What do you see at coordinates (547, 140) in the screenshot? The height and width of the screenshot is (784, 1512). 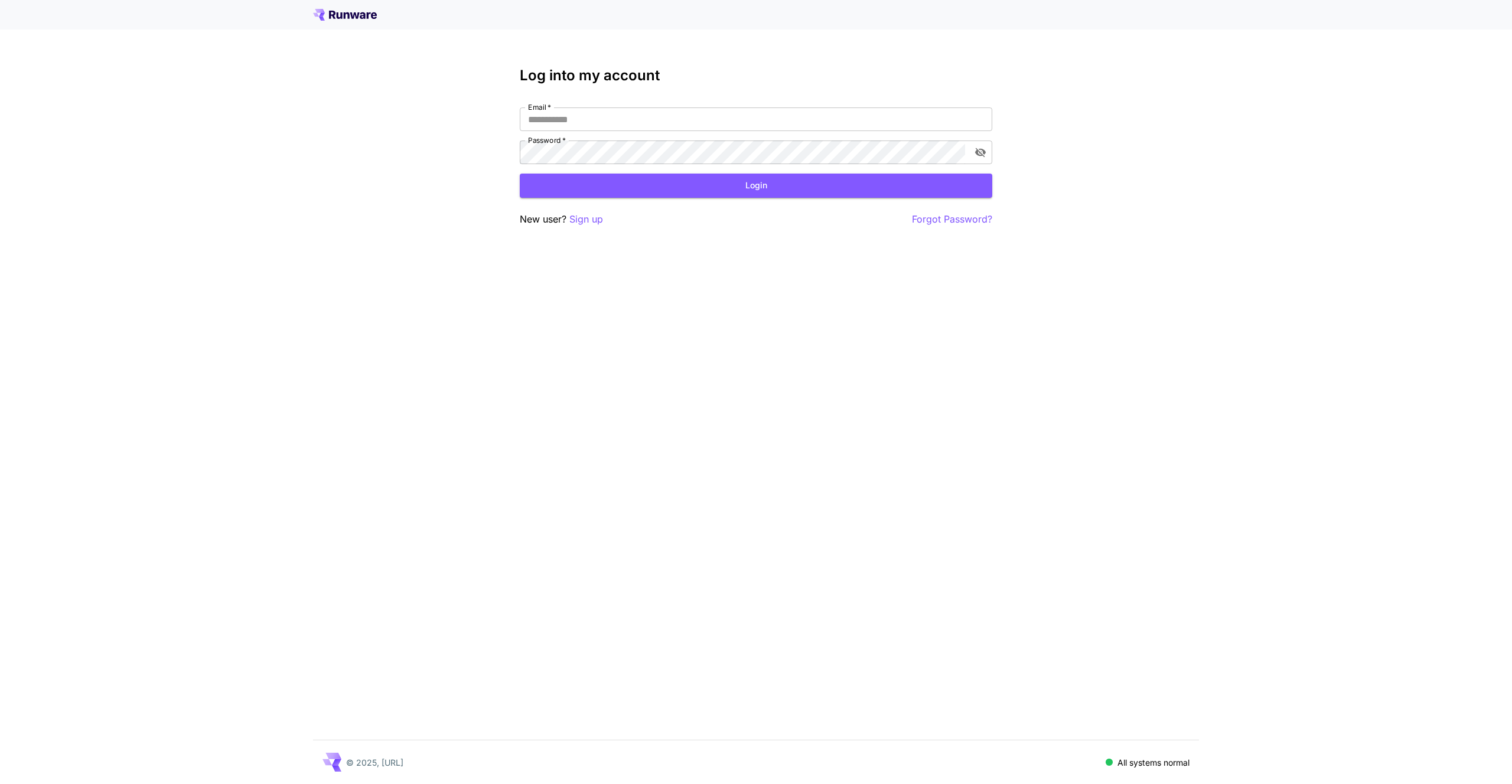 I see `label: Password` at bounding box center [547, 140].